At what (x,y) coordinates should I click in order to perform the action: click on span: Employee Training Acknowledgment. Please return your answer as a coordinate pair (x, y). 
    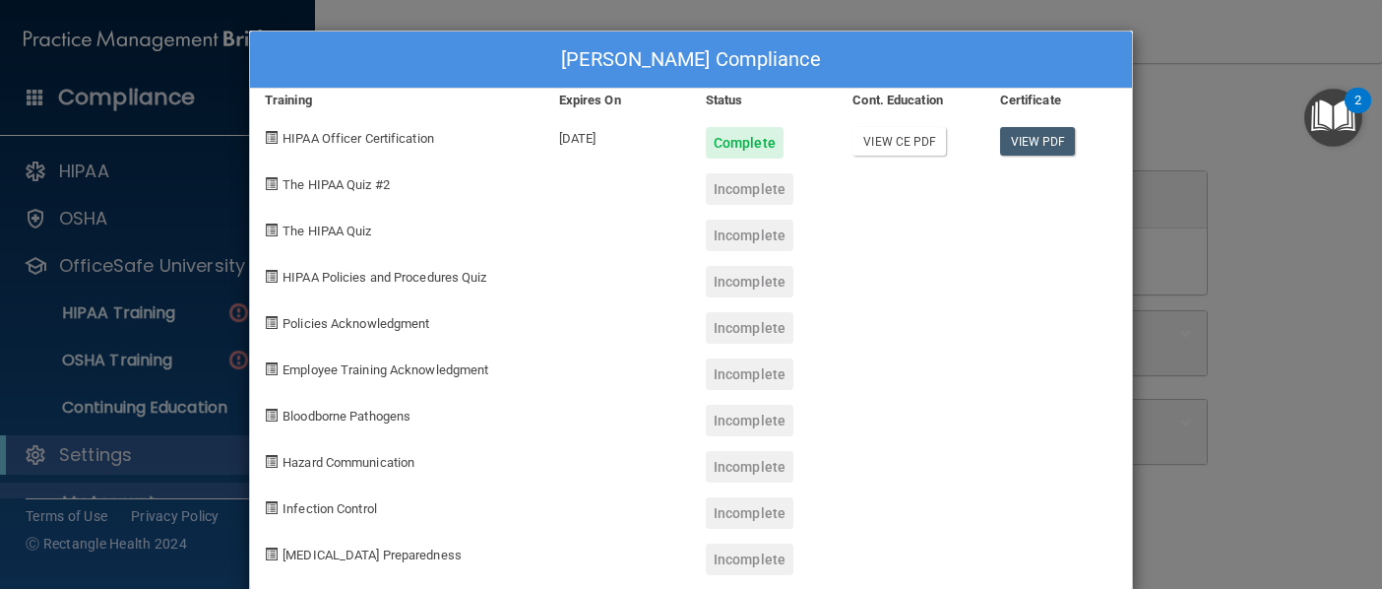
    Looking at the image, I should click on (385, 369).